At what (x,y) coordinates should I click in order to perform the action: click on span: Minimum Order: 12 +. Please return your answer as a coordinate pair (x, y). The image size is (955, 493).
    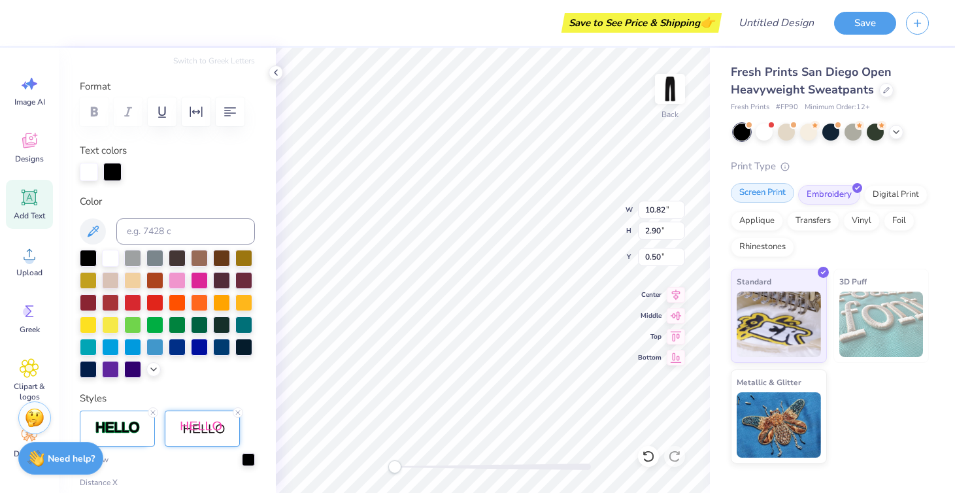
    Looking at the image, I should click on (837, 107).